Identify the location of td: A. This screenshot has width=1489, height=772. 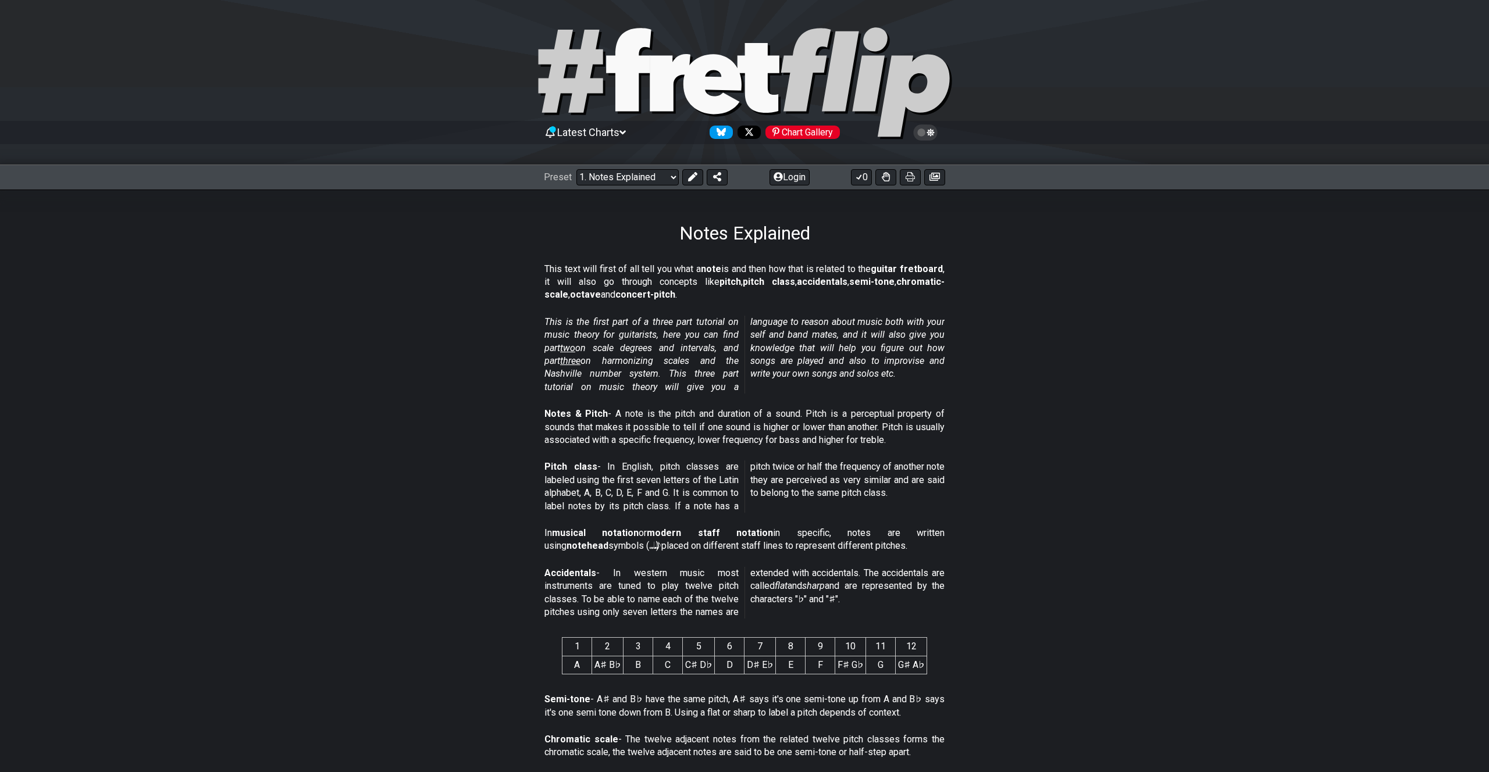
(577, 665).